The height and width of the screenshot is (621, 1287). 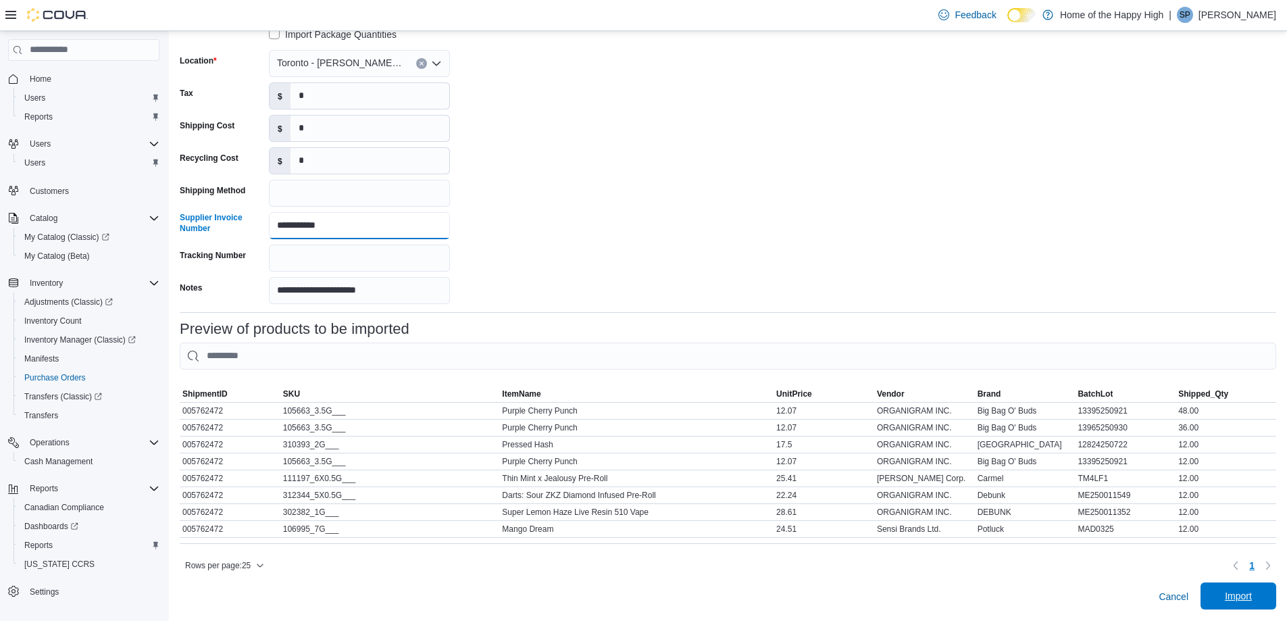 I want to click on button: BatchLot, so click(x=1125, y=394).